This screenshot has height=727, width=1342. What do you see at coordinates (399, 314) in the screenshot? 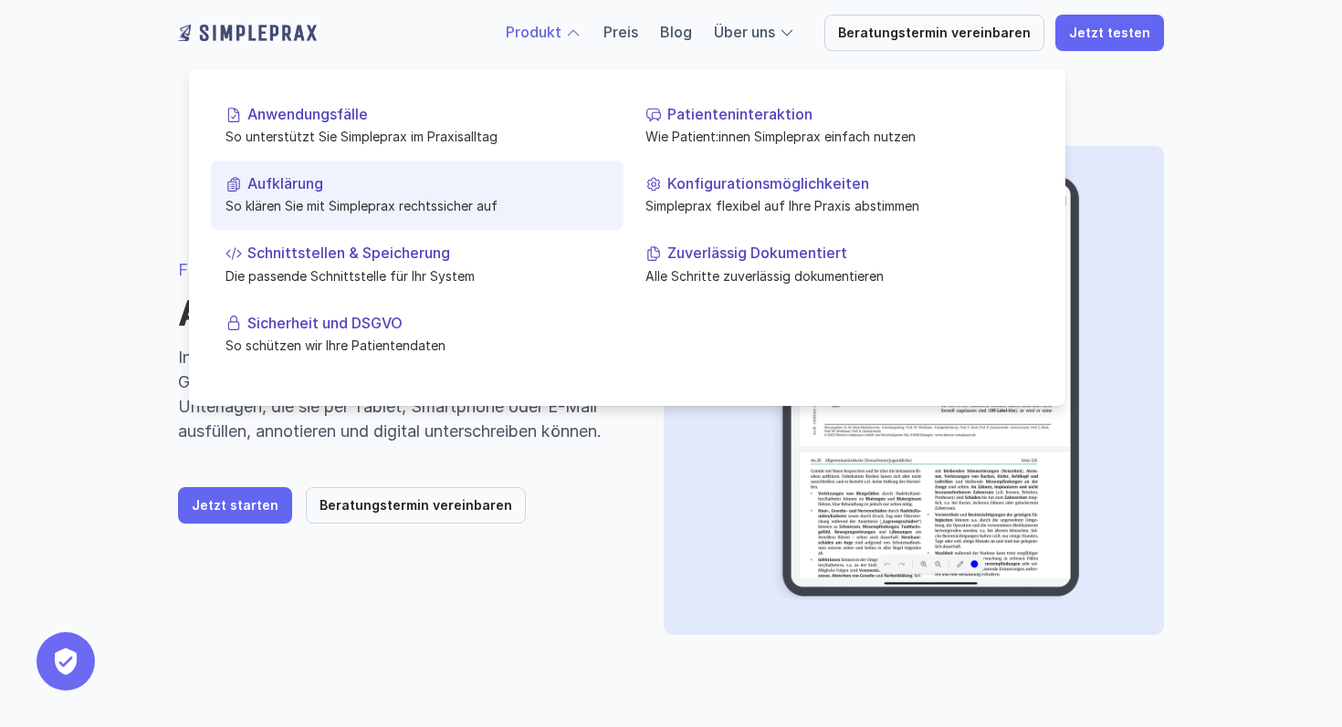
I see `h1: Aufklärung` at bounding box center [399, 314].